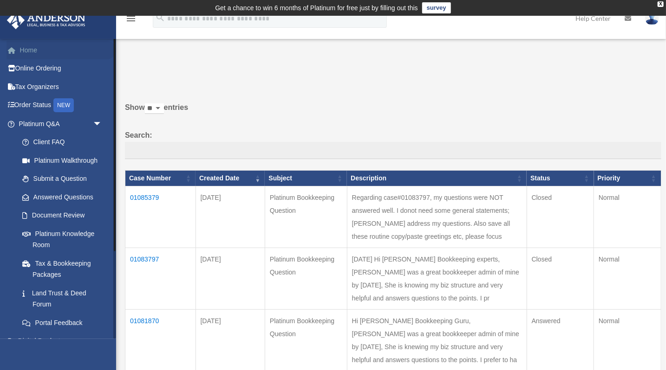 The height and width of the screenshot is (370, 666). Describe the element at coordinates (393, 151) in the screenshot. I see `input: Search:` at that location.